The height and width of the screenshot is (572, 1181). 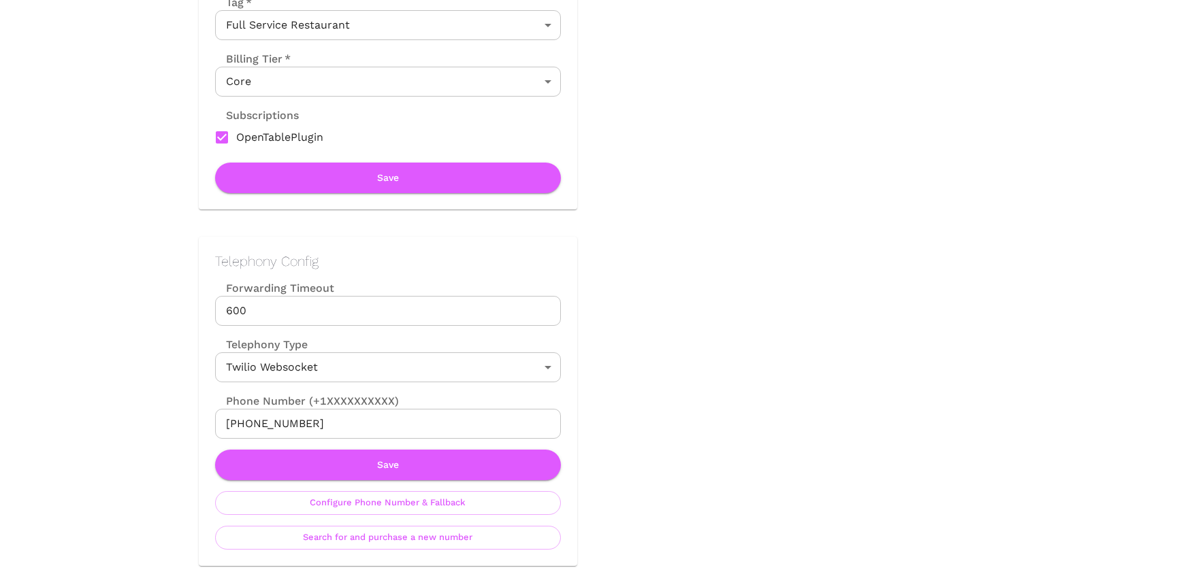 I want to click on span: OpenTablePlugin, so click(x=280, y=137).